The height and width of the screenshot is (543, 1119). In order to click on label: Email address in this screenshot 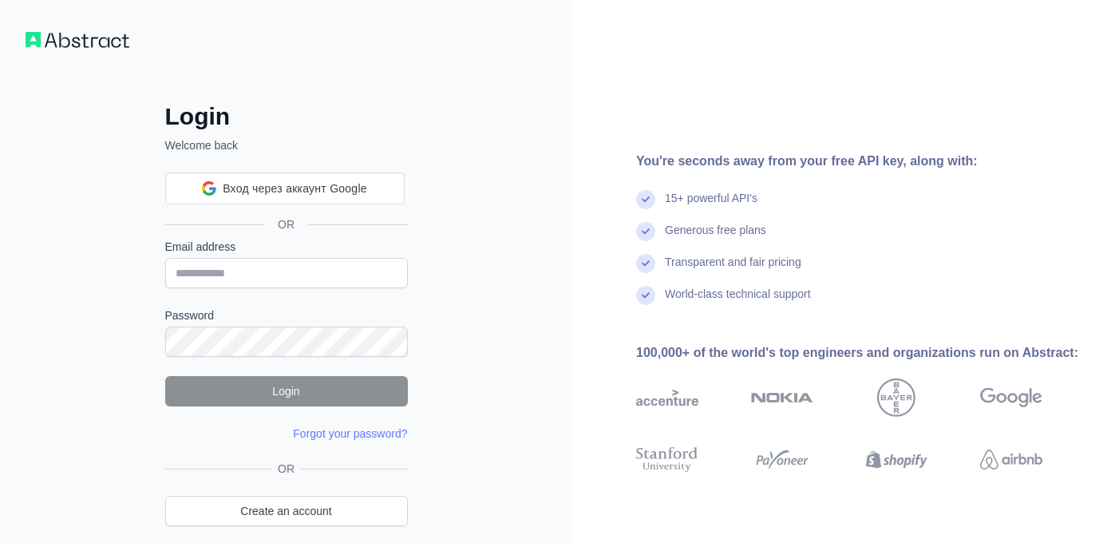, I will do `click(287, 247)`.